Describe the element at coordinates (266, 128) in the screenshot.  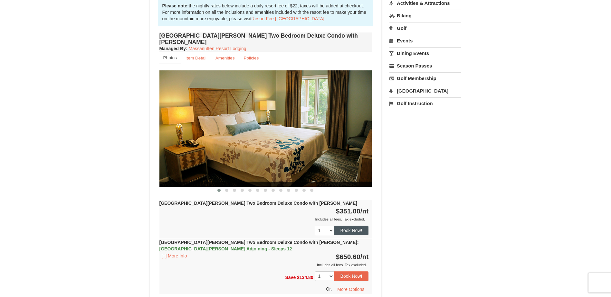
I see `img: 18876286-137-863bd0ca.jpg` at that location.